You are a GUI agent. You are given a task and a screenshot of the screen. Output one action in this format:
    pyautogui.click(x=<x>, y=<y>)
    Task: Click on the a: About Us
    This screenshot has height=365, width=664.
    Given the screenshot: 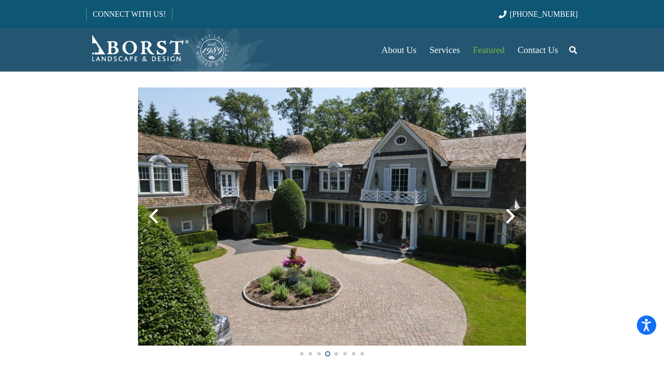 What is the action you would take?
    pyautogui.click(x=399, y=50)
    